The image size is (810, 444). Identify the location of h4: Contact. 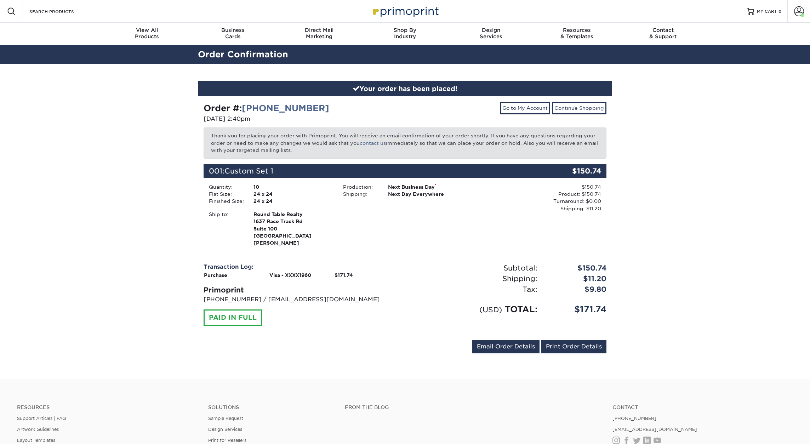
(702, 407).